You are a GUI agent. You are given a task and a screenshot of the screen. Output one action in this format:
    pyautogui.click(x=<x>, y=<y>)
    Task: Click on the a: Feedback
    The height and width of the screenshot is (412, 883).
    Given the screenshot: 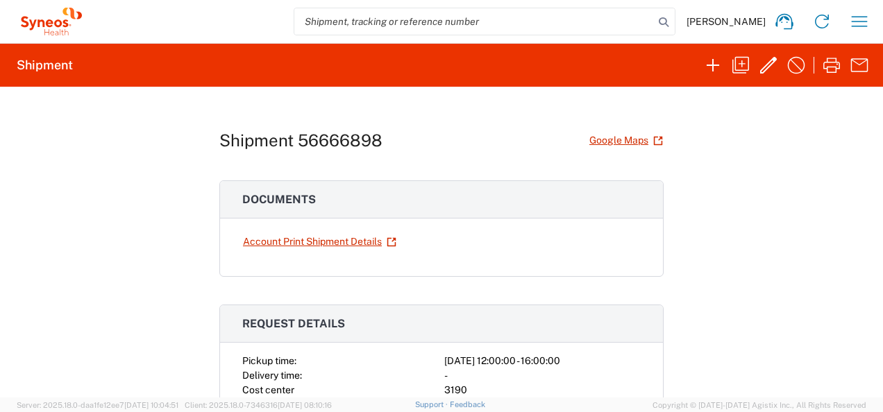 What is the action you would take?
    pyautogui.click(x=467, y=405)
    